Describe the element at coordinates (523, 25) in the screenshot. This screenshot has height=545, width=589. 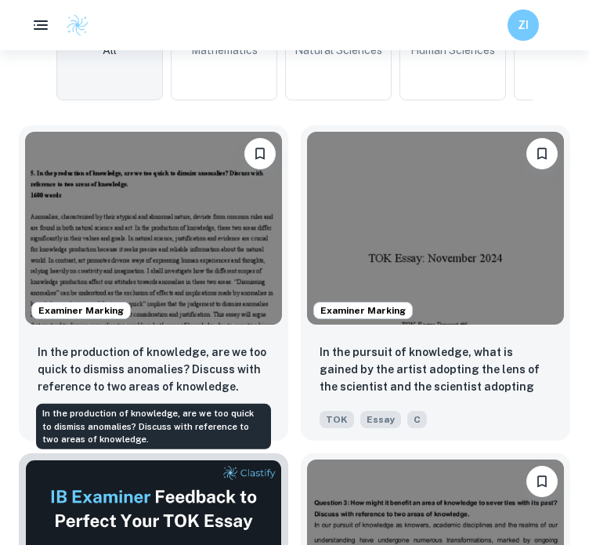
I see `button: ZI` at that location.